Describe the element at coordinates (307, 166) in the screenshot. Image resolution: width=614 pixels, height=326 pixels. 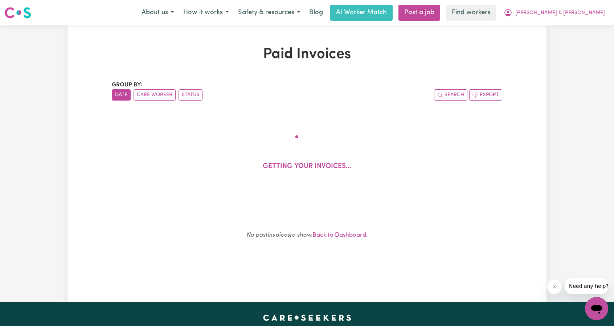
I see `p: Getting your invoices...` at that location.